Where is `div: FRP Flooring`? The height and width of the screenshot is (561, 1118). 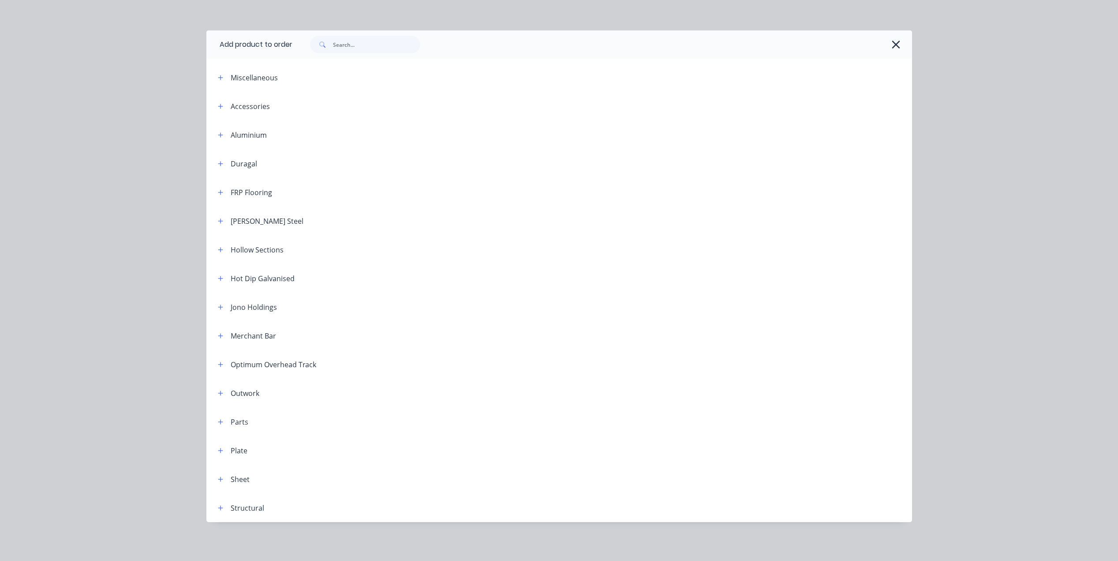
div: FRP Flooring is located at coordinates (251, 192).